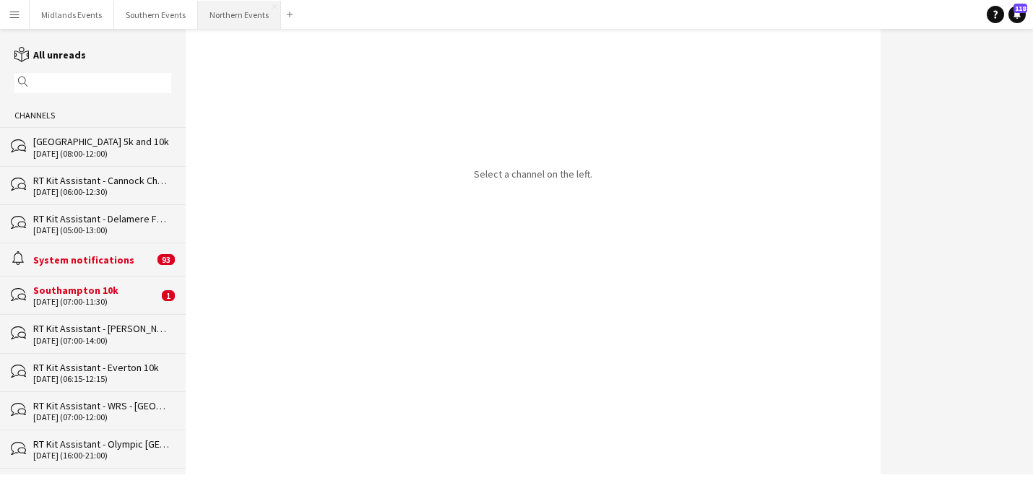 The height and width of the screenshot is (483, 1033). I want to click on span: 118, so click(1020, 8).